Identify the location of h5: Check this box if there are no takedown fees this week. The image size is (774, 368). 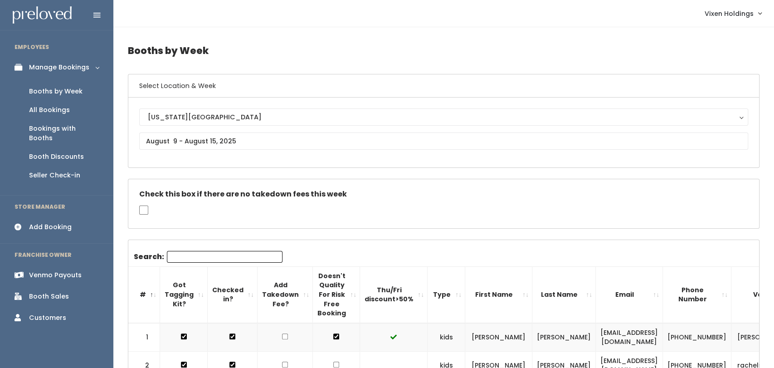
(443, 194).